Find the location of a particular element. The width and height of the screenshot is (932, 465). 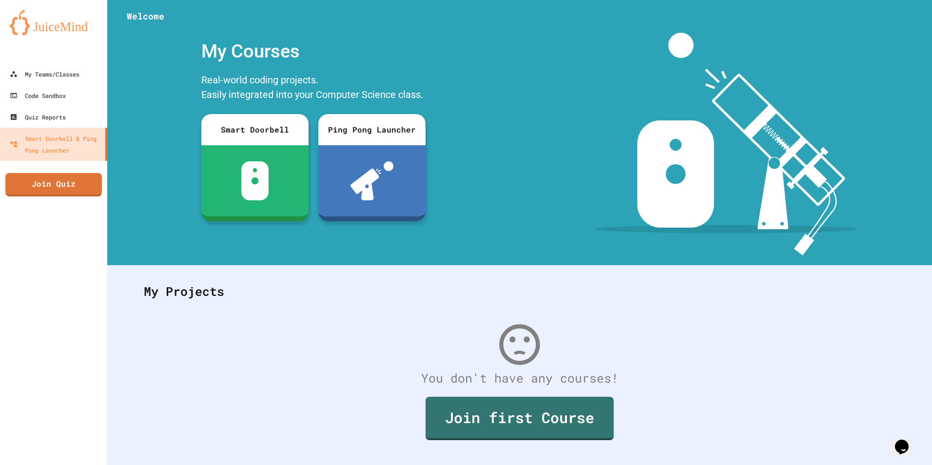

div: My Courses is located at coordinates (314, 51).